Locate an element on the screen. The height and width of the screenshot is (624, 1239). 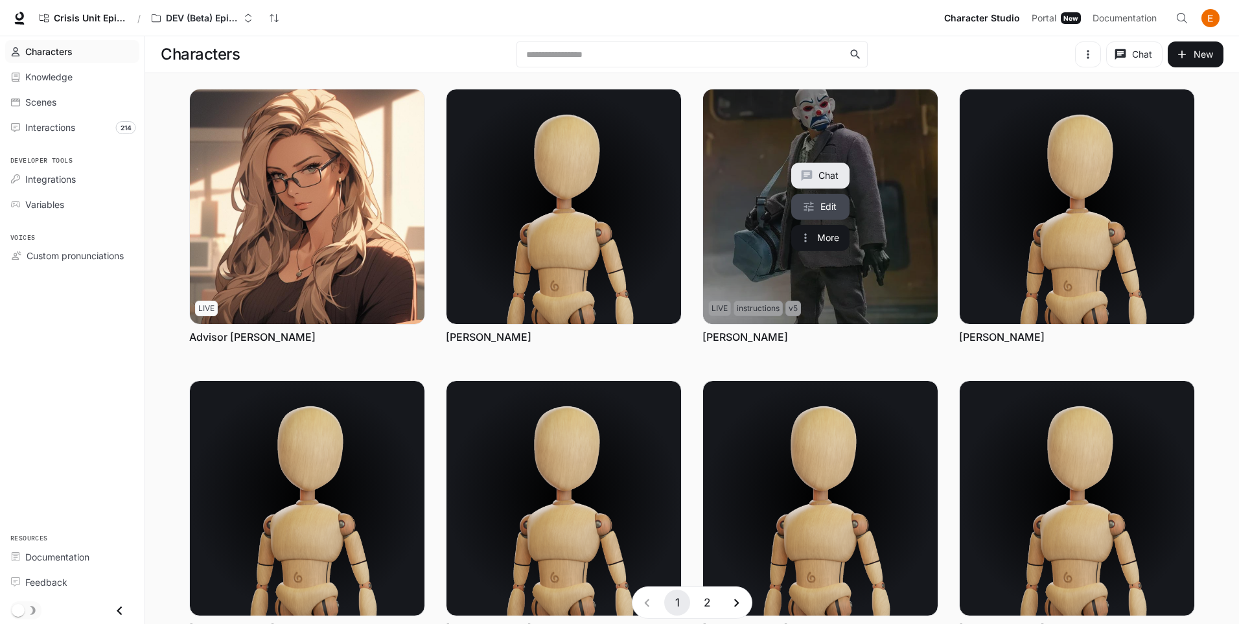
button: Close drawer is located at coordinates (119, 611).